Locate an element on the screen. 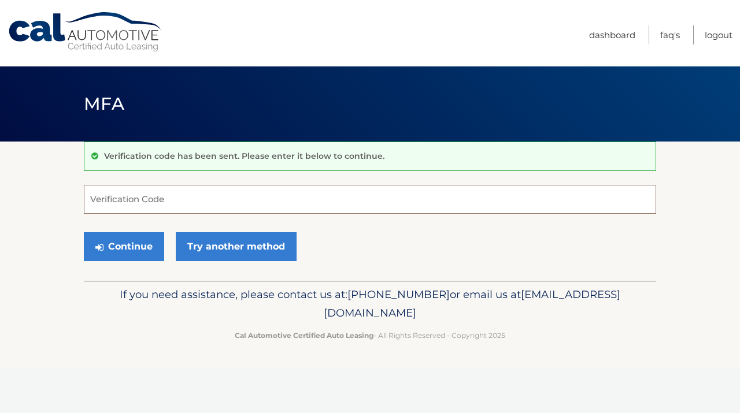  p: Verification code has been sent. Please enter it below to continue. is located at coordinates (244, 156).